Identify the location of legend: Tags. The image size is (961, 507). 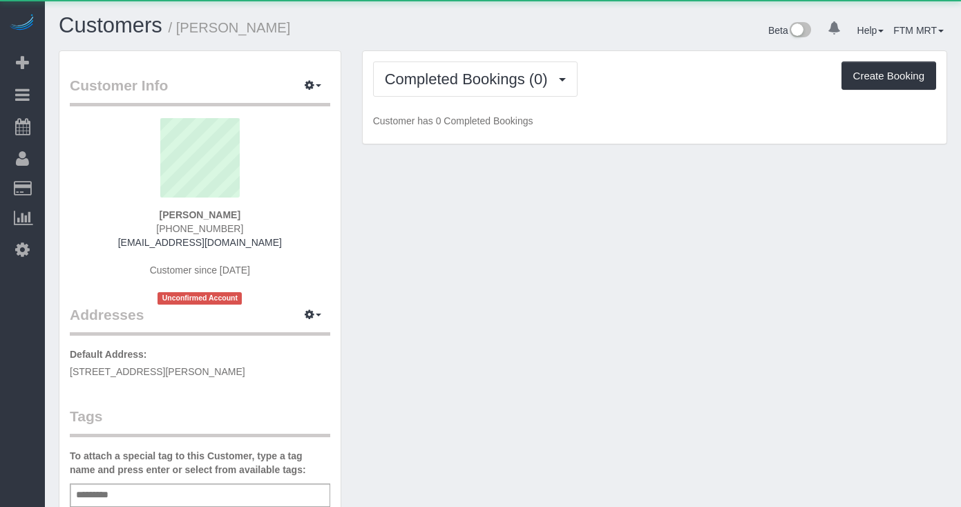
(200, 421).